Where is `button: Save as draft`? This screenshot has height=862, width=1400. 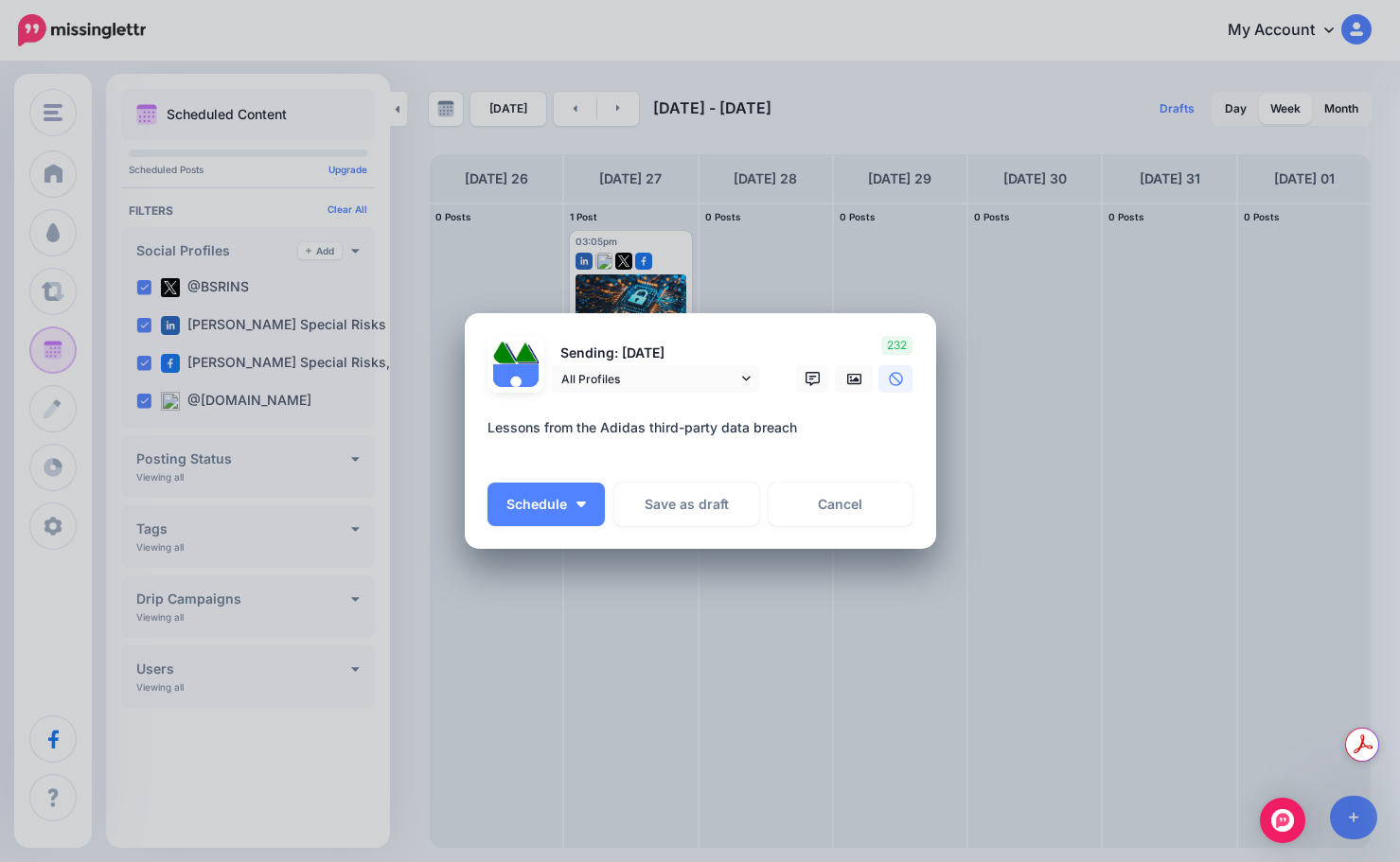 button: Save as draft is located at coordinates (687, 505).